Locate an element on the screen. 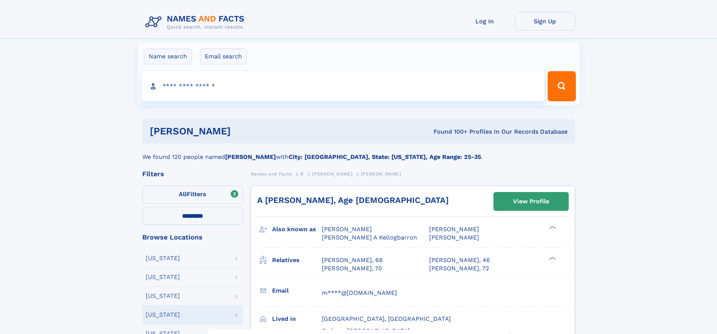 This screenshot has height=334, width=717. div: Found 100+ Profiles In Our Records Database is located at coordinates (450, 132).